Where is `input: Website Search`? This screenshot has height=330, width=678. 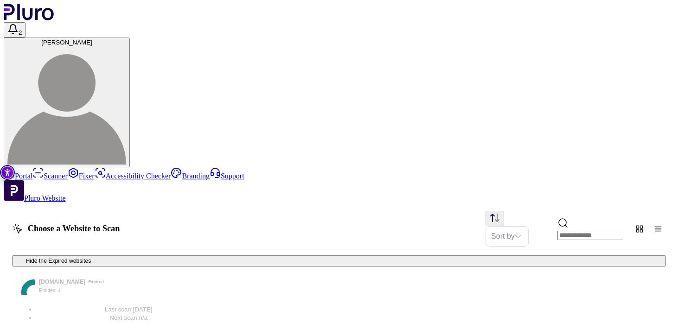
input: Website Search is located at coordinates (575, 229).